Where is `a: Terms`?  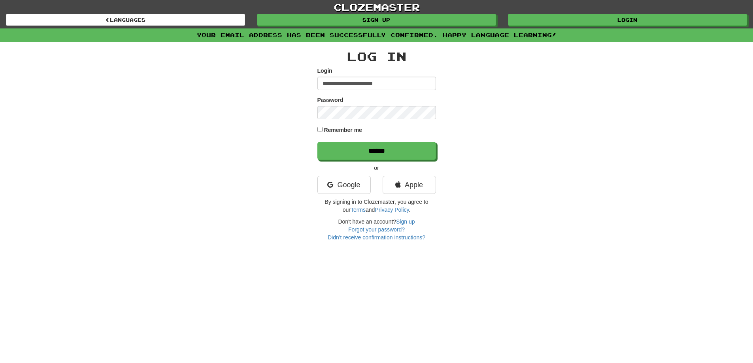 a: Terms is located at coordinates (358, 210).